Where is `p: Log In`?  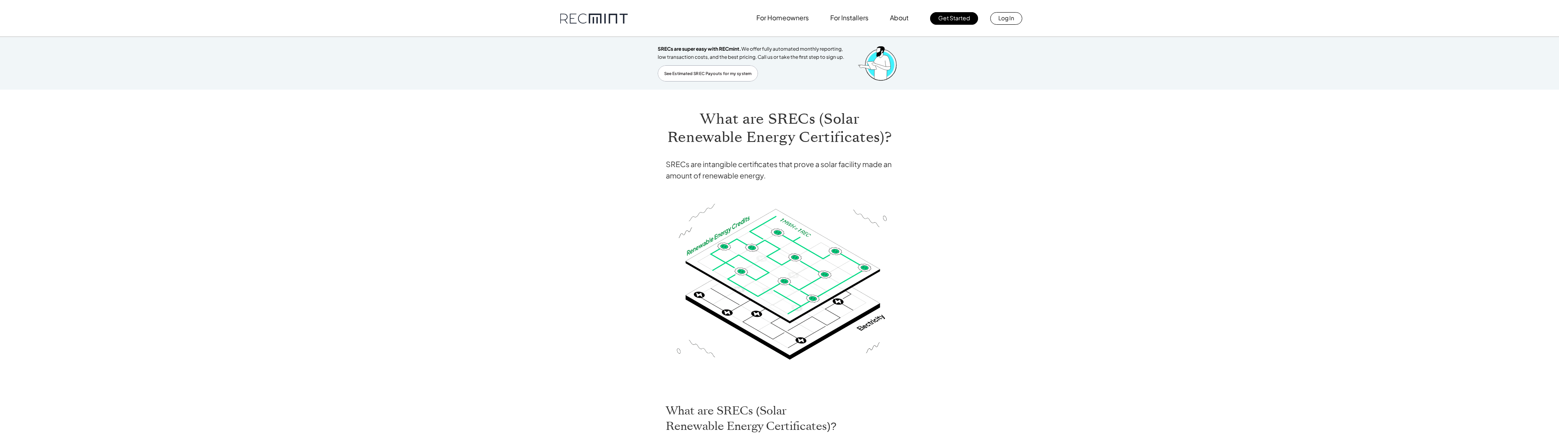 p: Log In is located at coordinates (1006, 18).